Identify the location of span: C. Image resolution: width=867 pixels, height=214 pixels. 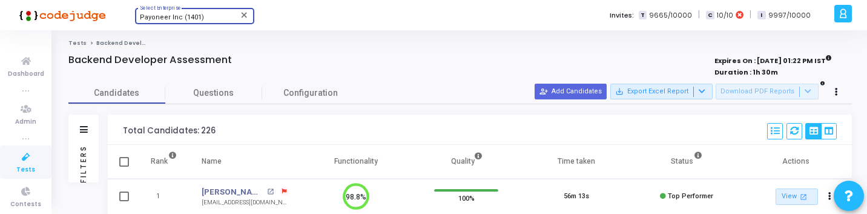
(709, 15).